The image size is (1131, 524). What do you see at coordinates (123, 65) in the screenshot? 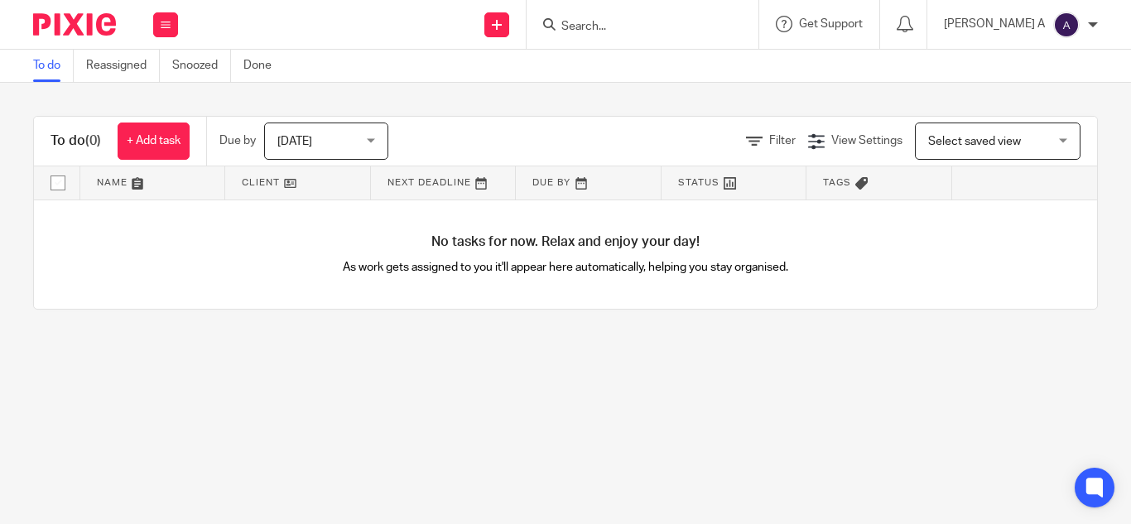
I see `a: Reassigned` at bounding box center [123, 65].